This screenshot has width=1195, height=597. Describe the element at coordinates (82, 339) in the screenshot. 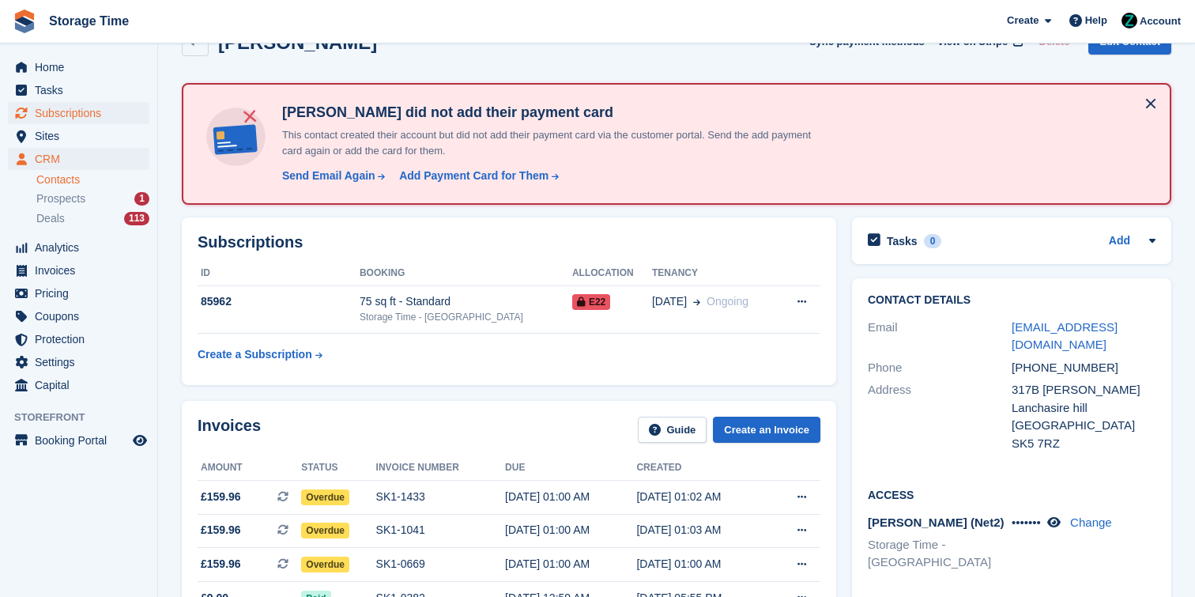

I see `span: Protection` at that location.